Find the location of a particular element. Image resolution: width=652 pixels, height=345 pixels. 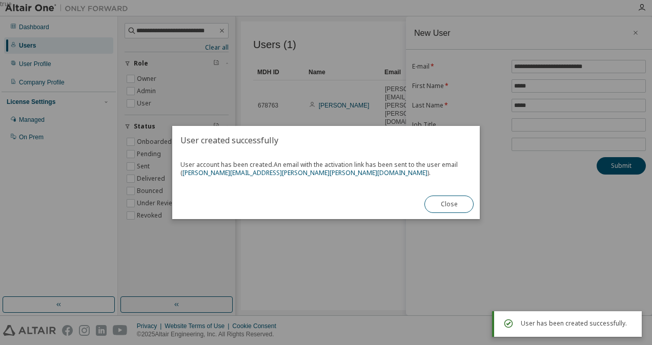

h2: User created successfully is located at coordinates (326, 140).